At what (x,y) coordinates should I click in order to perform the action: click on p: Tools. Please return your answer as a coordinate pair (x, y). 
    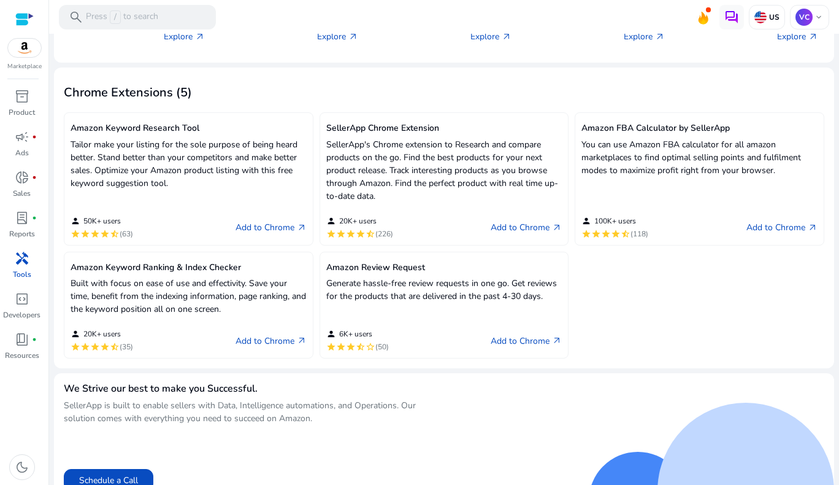
    Looking at the image, I should click on (22, 274).